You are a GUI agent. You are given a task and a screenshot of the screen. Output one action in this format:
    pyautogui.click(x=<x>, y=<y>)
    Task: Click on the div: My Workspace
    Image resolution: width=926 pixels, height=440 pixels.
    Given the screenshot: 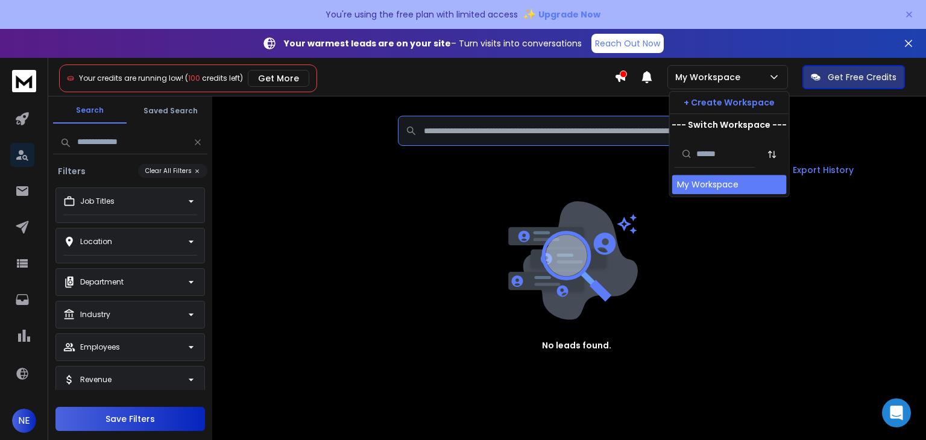 What is the action you would take?
    pyautogui.click(x=707, y=184)
    